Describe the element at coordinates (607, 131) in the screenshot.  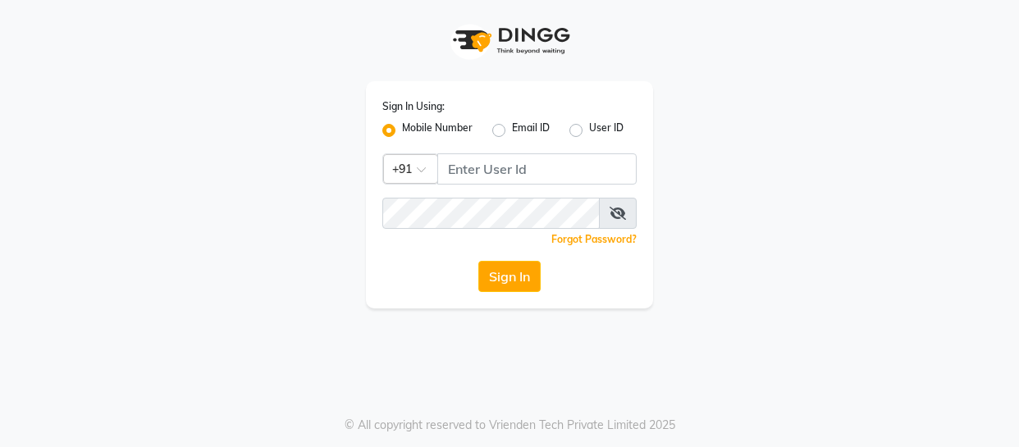
I see `label: User ID` at that location.